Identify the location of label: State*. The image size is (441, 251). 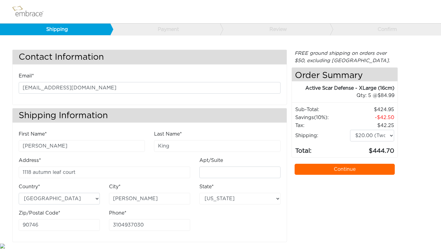
(207, 187).